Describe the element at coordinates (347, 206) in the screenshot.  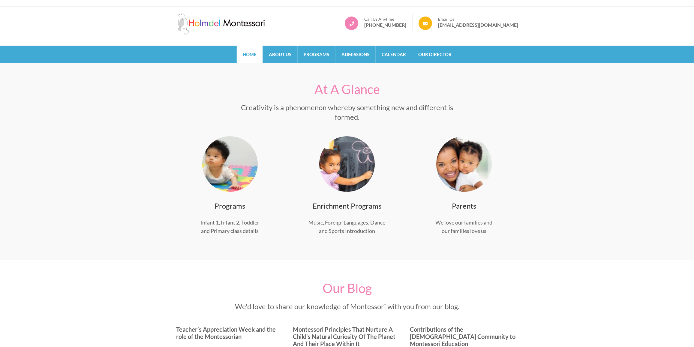
I see `a: Enrichment Programs` at that location.